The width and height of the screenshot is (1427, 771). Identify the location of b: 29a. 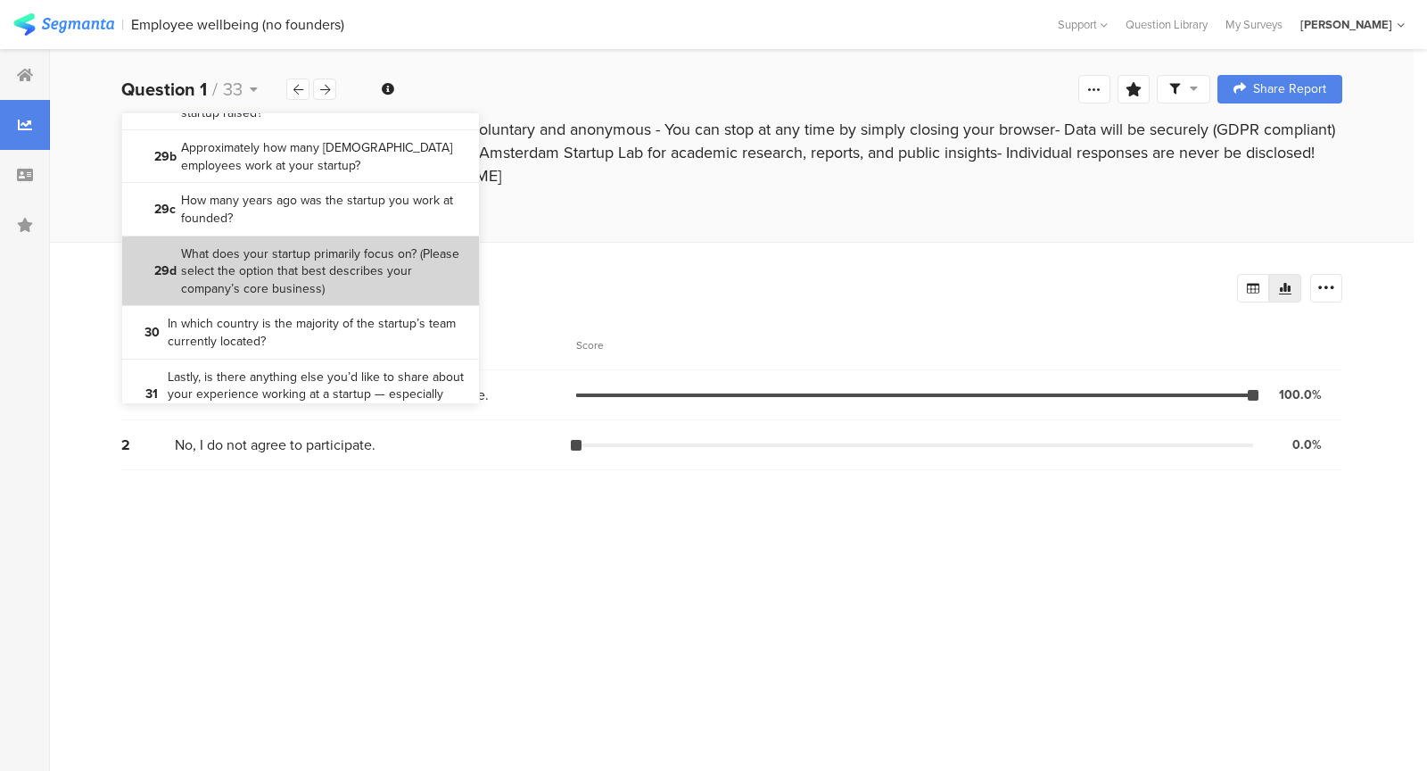
(165, 104).